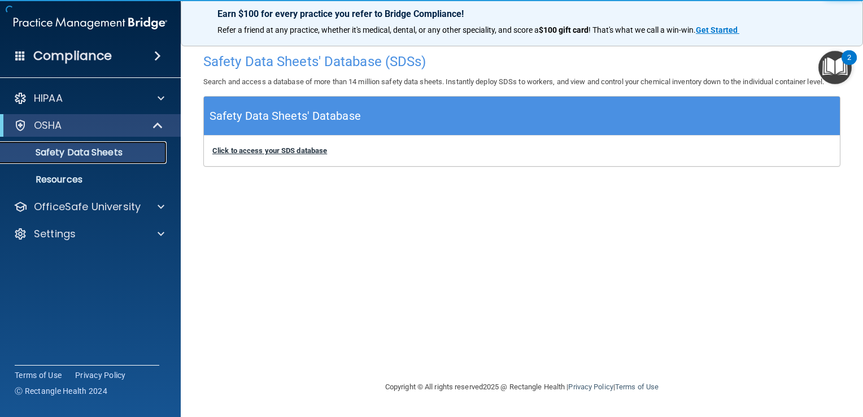 The width and height of the screenshot is (863, 417). What do you see at coordinates (717, 30) in the screenshot?
I see `a: Get Started` at bounding box center [717, 30].